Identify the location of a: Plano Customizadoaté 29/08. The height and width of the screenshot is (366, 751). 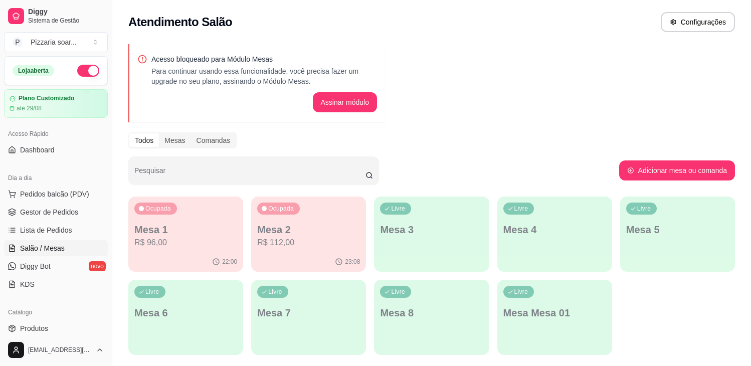
(56, 103).